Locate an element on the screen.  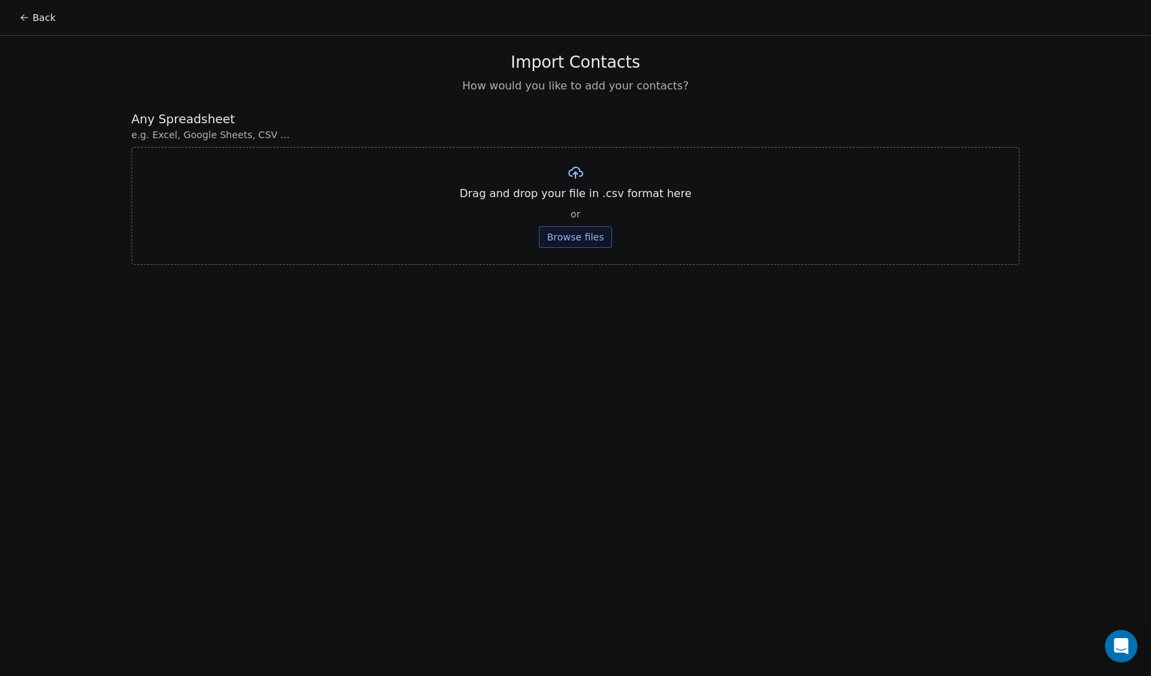
span: or is located at coordinates (575, 214).